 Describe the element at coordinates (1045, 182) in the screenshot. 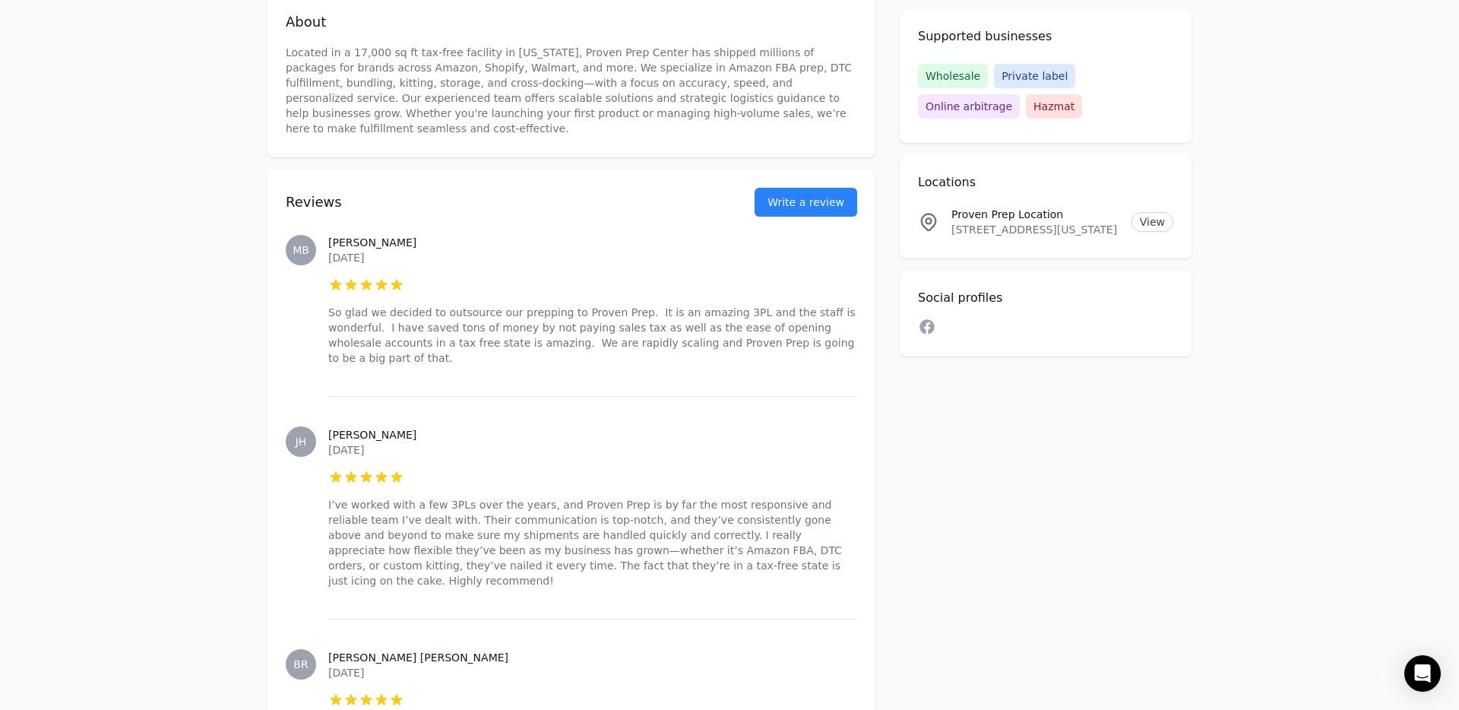

I see `h2: Locations` at that location.